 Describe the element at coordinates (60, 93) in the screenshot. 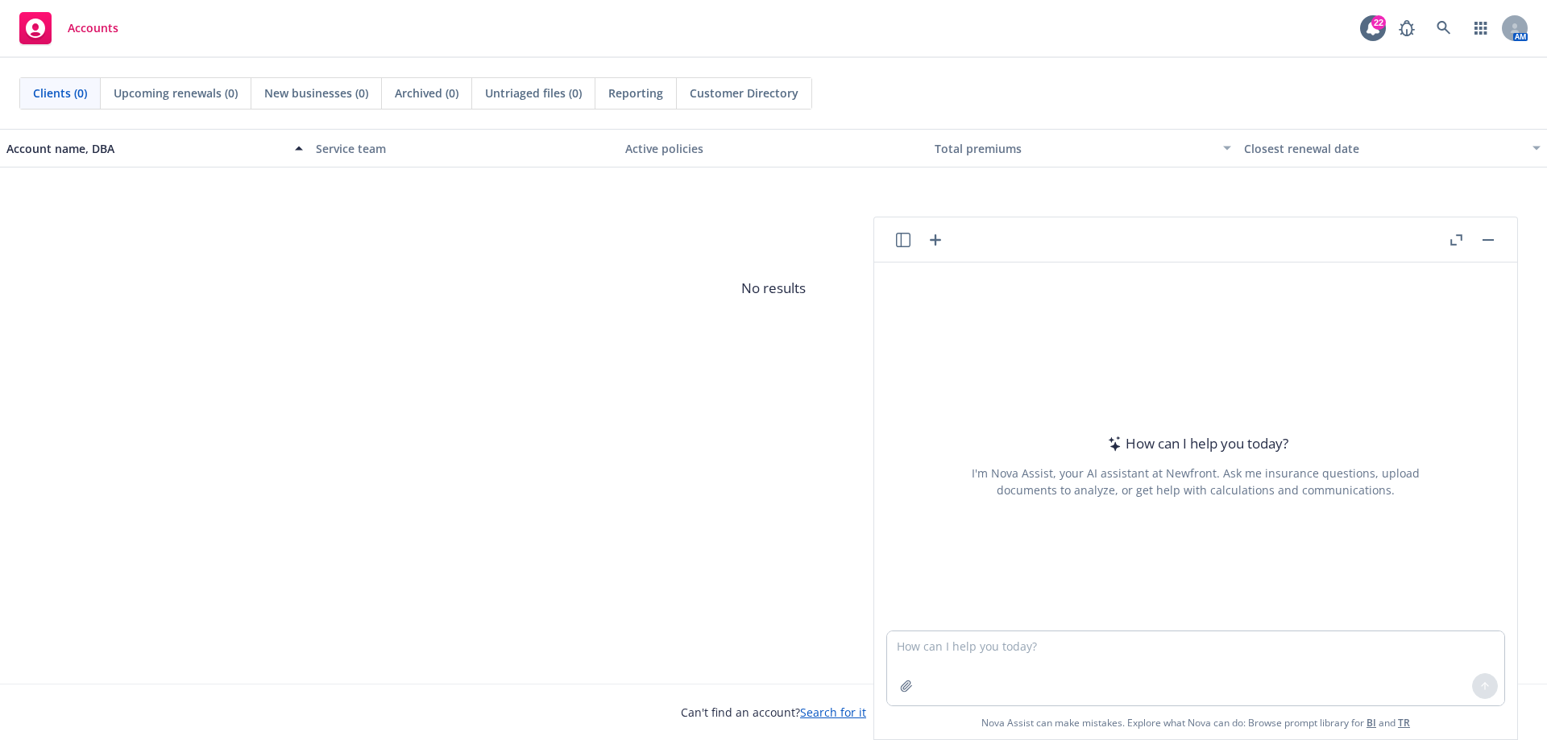

I see `span: Clients (0)` at that location.